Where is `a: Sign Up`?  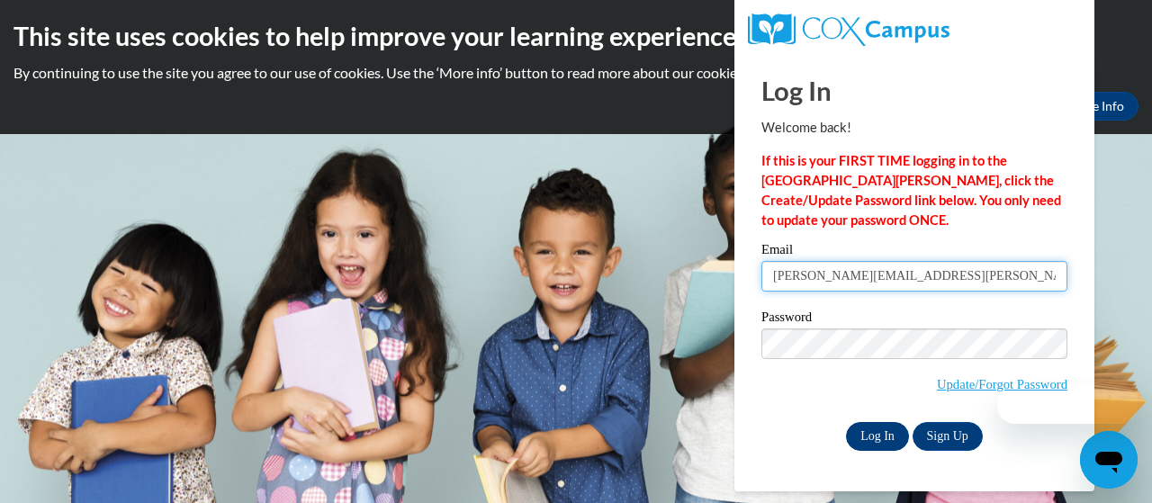 a: Sign Up is located at coordinates (947, 436).